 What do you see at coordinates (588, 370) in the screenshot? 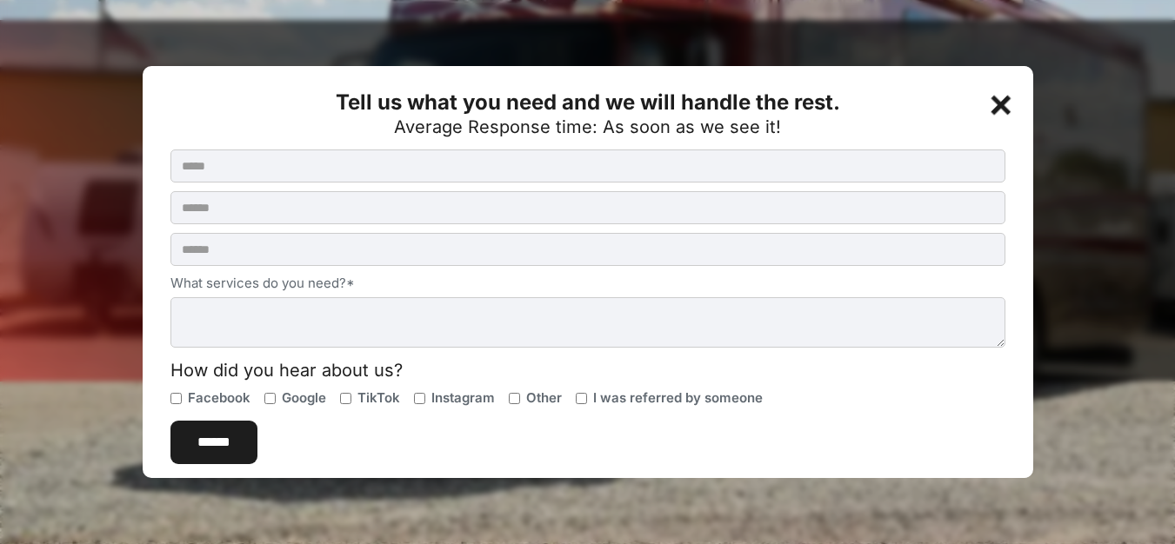
I see `div: How did you hear about us?` at bounding box center [588, 370].